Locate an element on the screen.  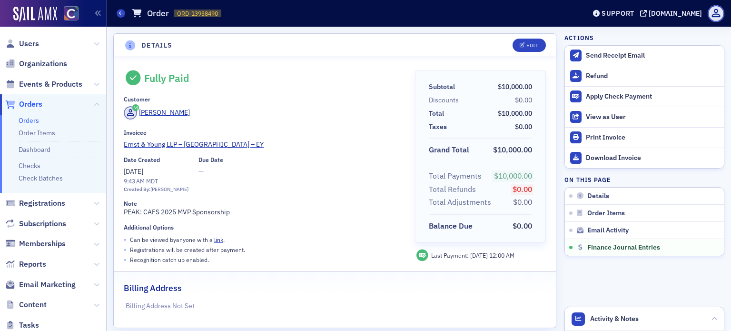
span: Order Items is located at coordinates (606, 213).